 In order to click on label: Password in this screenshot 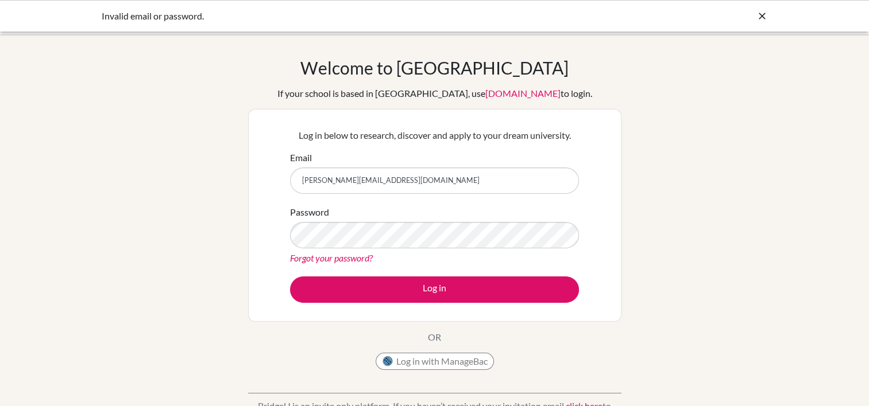, I will do `click(309, 212)`.